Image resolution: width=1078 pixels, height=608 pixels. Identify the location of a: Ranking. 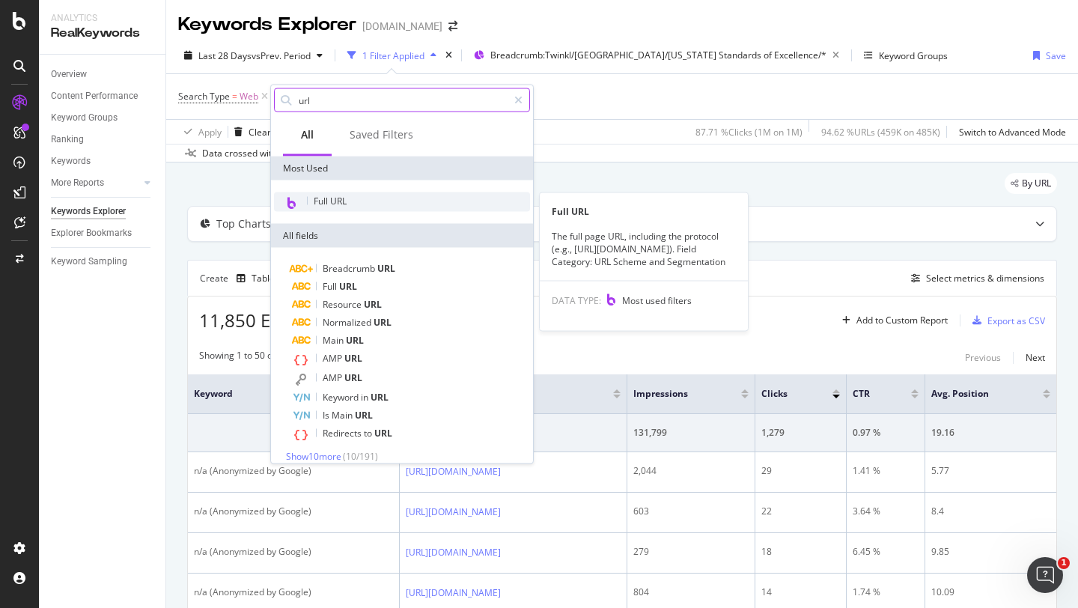
(103, 139).